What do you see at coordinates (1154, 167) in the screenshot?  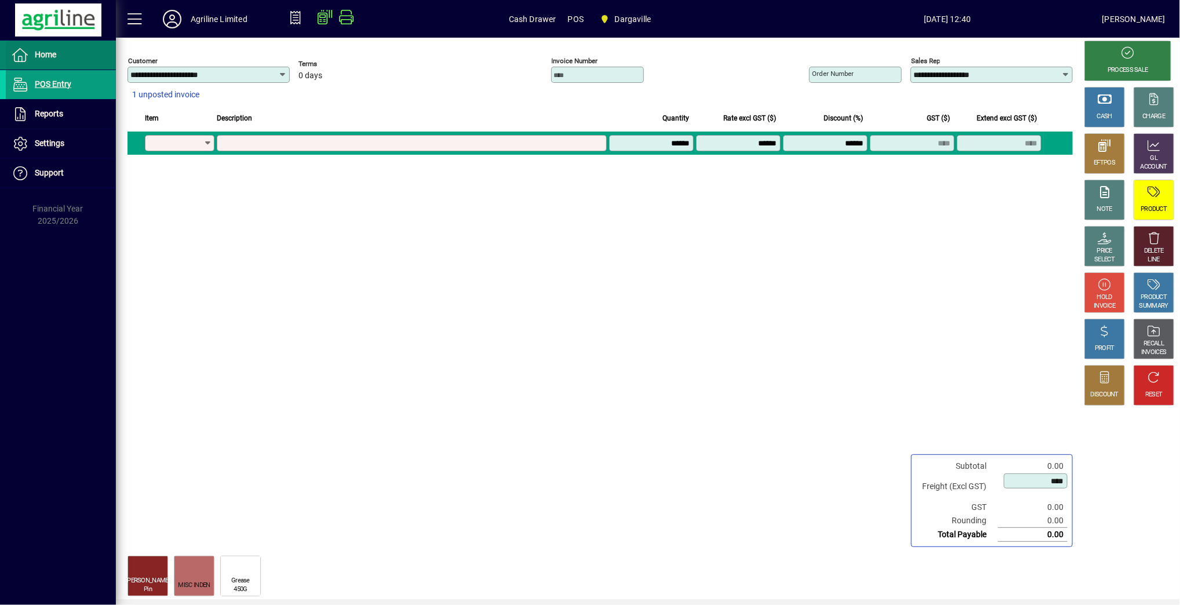 I see `div: ACCOUNT` at bounding box center [1154, 167].